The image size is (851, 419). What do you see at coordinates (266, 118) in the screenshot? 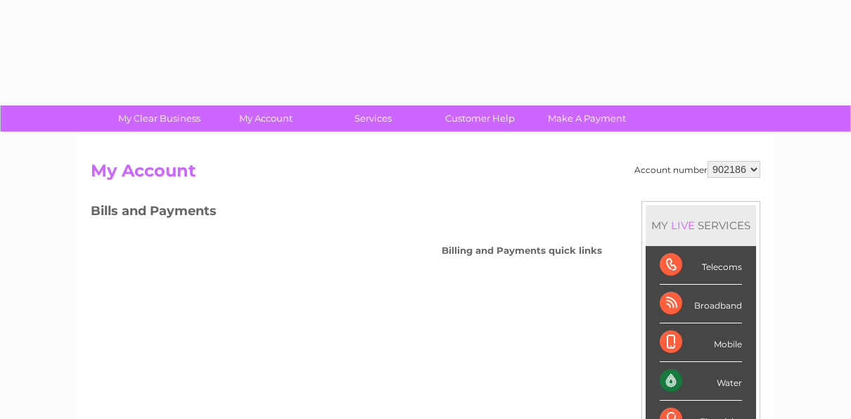
I see `a: My Account` at bounding box center [266, 118].